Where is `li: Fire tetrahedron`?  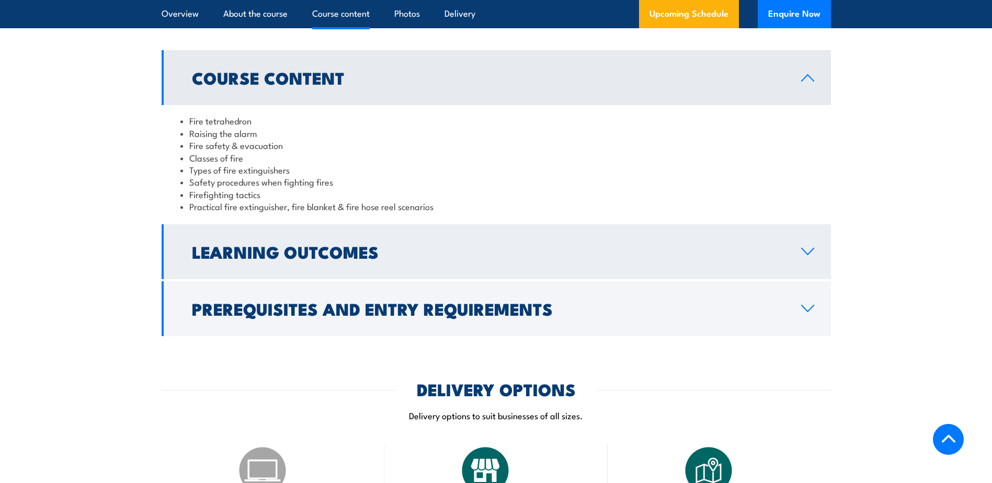 li: Fire tetrahedron is located at coordinates (496, 120).